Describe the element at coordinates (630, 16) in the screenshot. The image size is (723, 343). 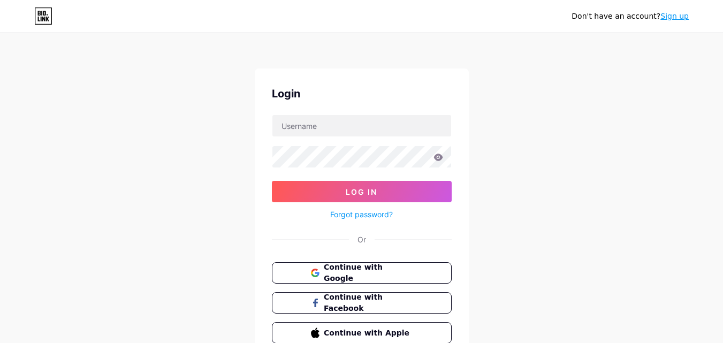
I see `div: Don't have an account?` at that location.